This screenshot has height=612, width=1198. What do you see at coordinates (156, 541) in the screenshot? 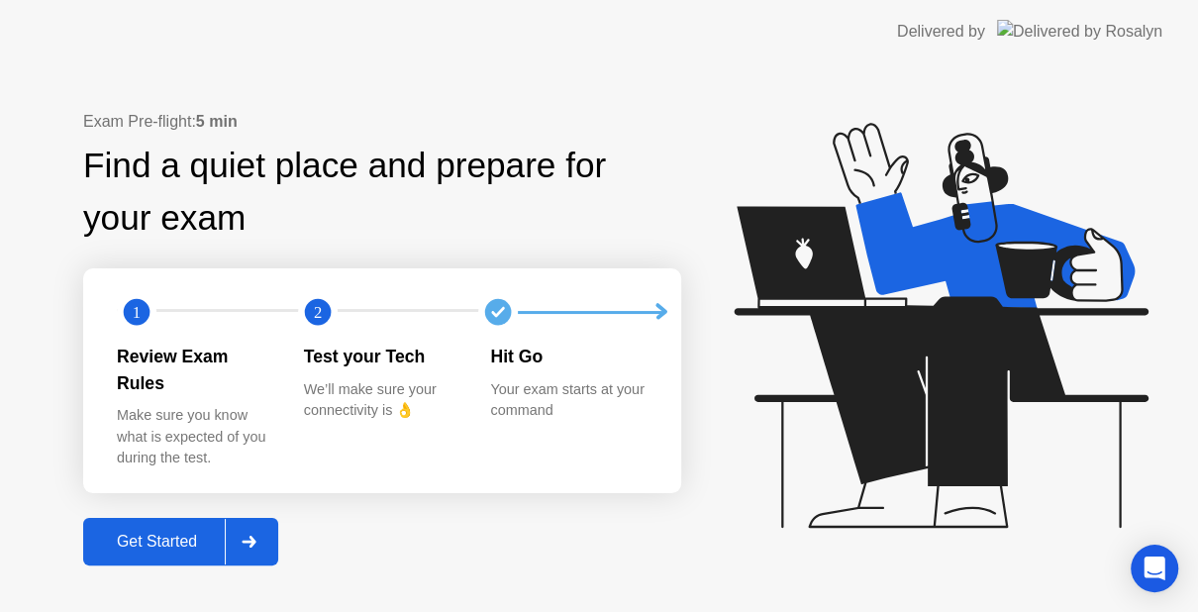
I see `div: Get Started` at bounding box center [156, 541].